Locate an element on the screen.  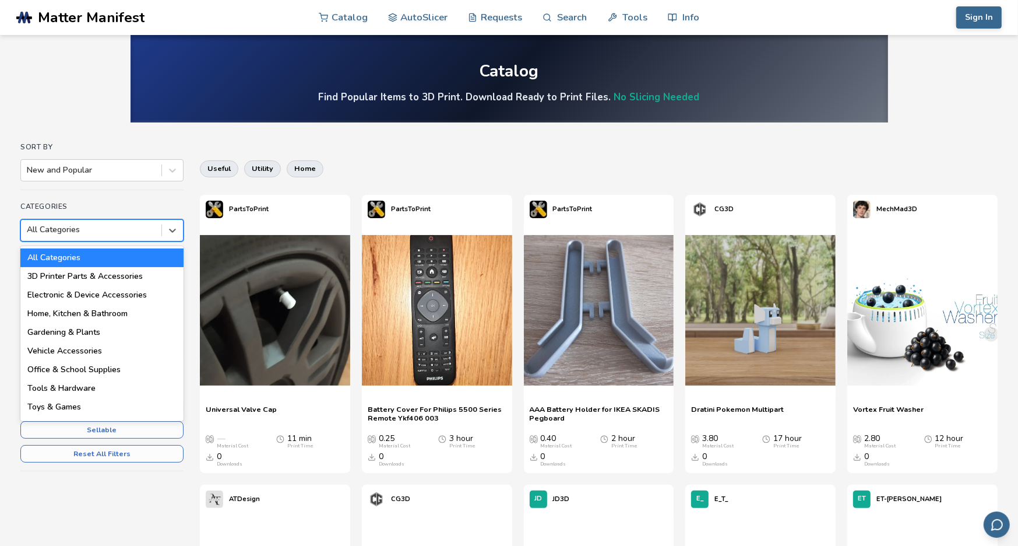
div: 3.80 is located at coordinates (718, 441).